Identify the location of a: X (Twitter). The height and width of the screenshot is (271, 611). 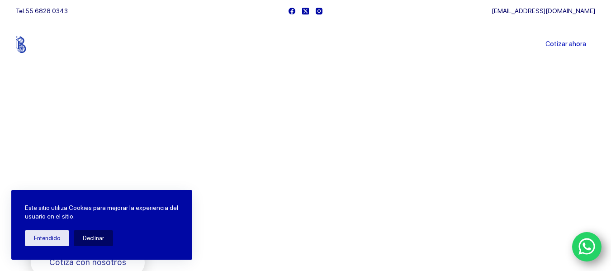
(305, 11).